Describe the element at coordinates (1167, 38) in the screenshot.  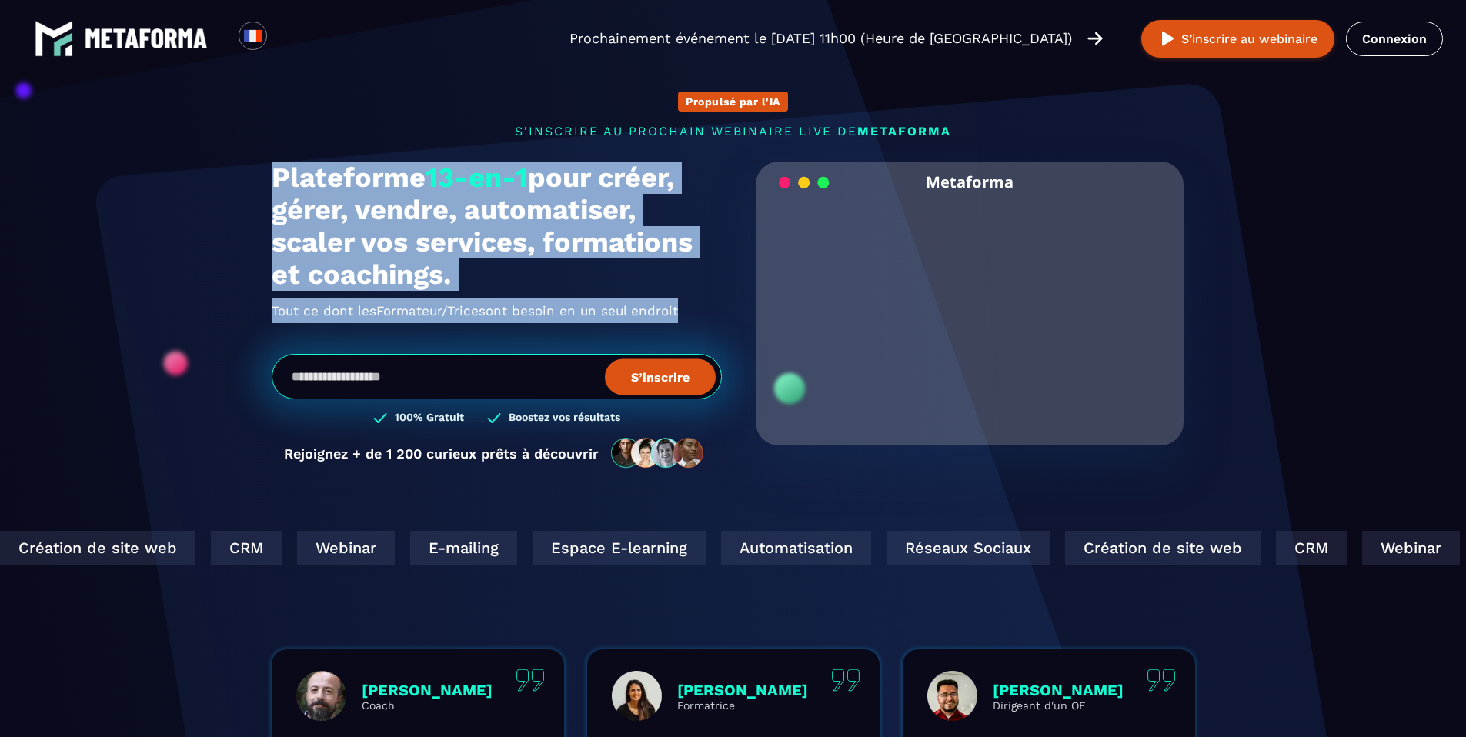
I see `img: play` at that location.